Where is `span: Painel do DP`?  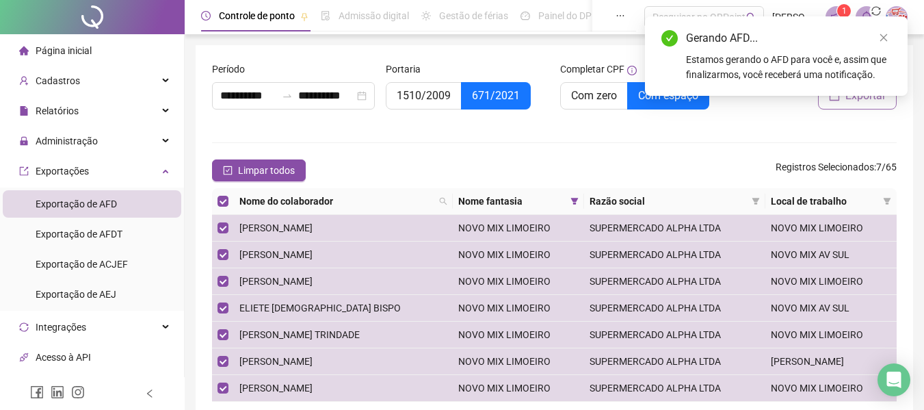
span: Painel do DP is located at coordinates (565, 16).